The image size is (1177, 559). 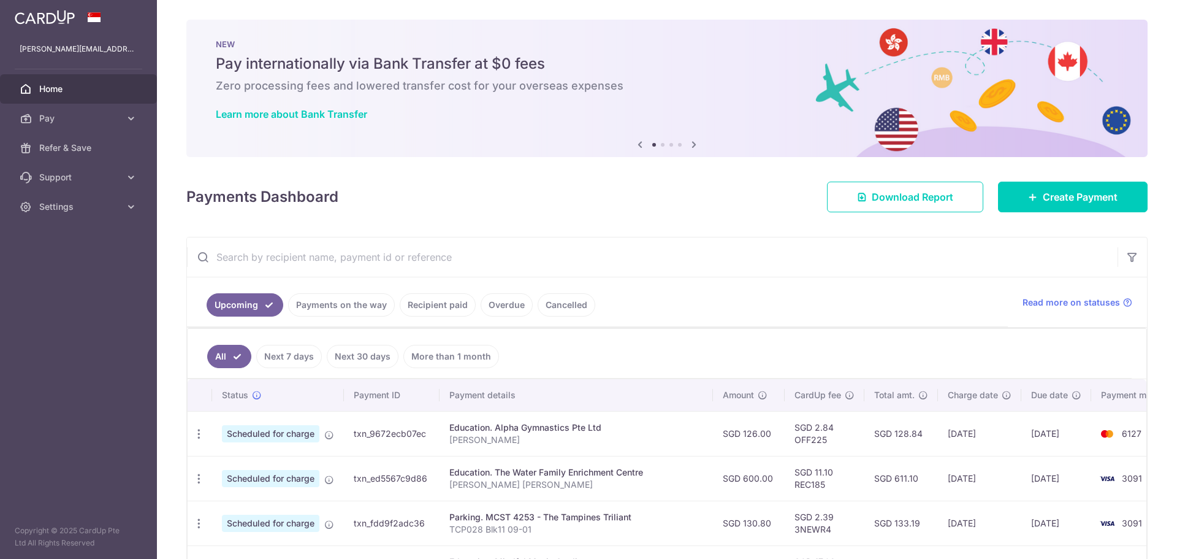 What do you see at coordinates (749, 478) in the screenshot?
I see `td: SGD 600.00` at bounding box center [749, 478].